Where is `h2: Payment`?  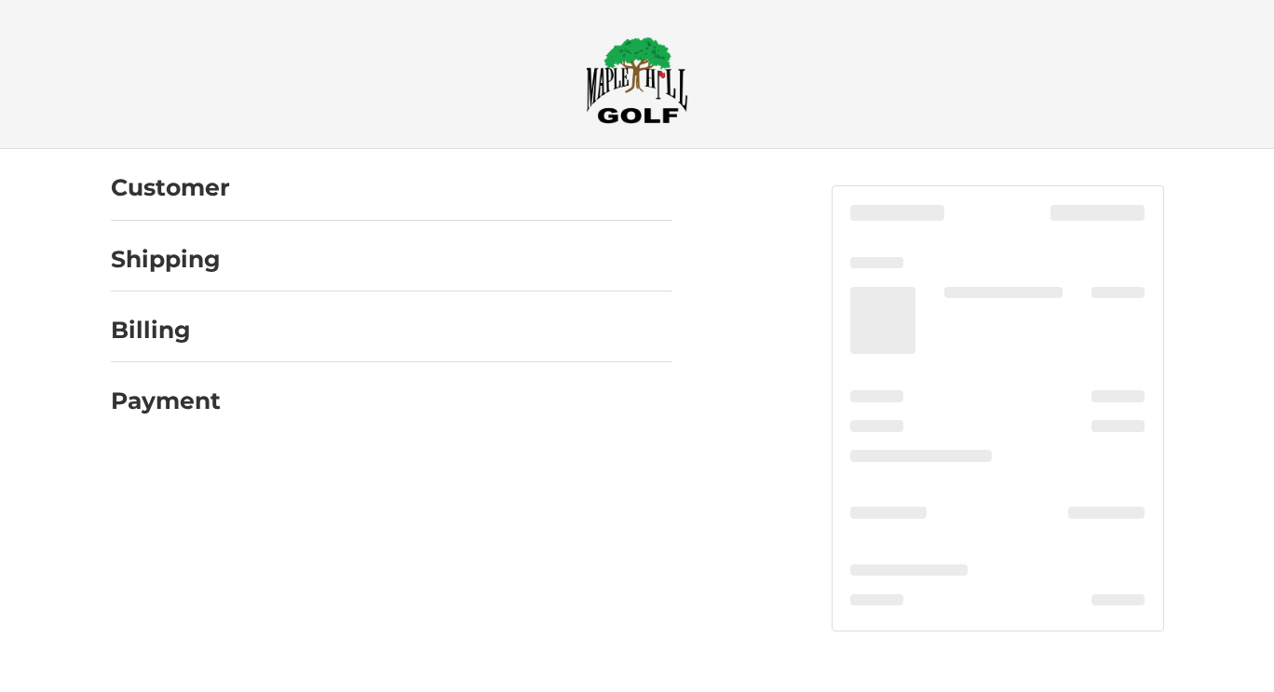
h2: Payment is located at coordinates (166, 401).